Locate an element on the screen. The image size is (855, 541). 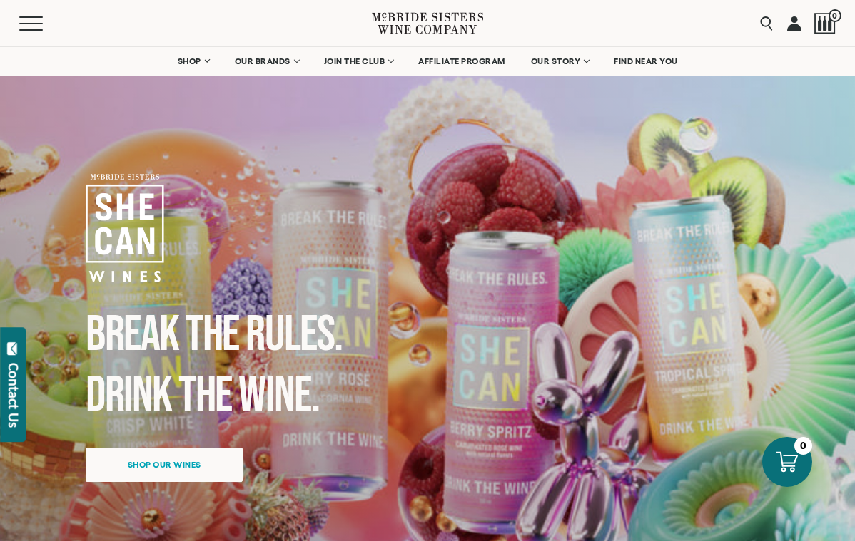
span: Wine. is located at coordinates (278, 396).